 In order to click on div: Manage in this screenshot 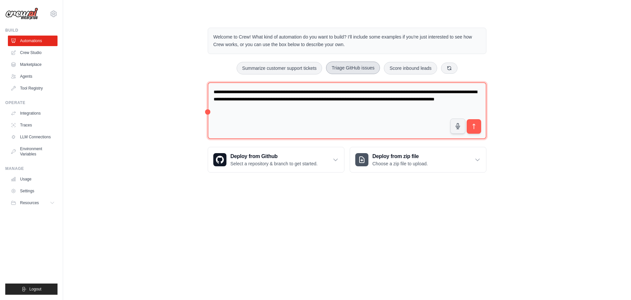, I will do `click(31, 168)`.